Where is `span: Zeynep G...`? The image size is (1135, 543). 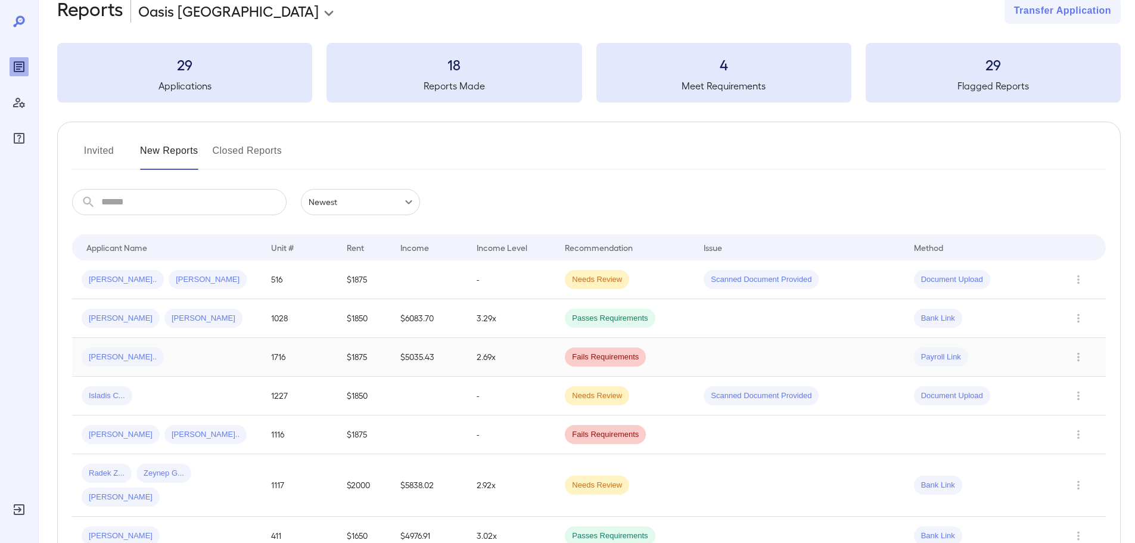
span: Zeynep G... is located at coordinates (164, 473).